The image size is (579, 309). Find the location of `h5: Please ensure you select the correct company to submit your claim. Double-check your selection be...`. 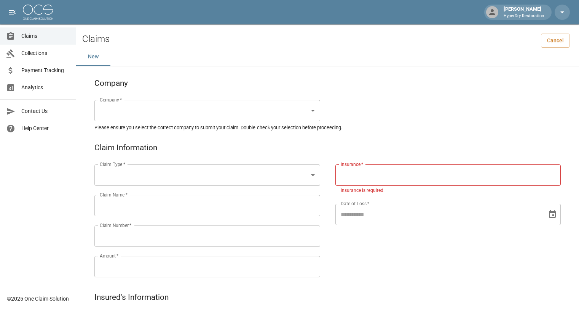

h5: Please ensure you select the correct company to submit your claim. Double-check your selection be... is located at coordinates (328, 127).